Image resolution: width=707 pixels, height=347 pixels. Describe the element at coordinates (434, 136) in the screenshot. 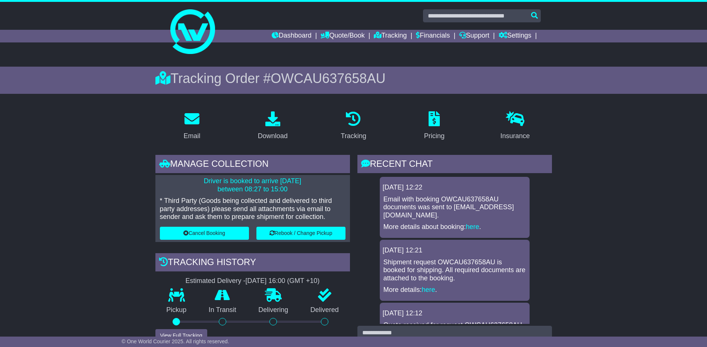

I see `div: Pricing` at that location.